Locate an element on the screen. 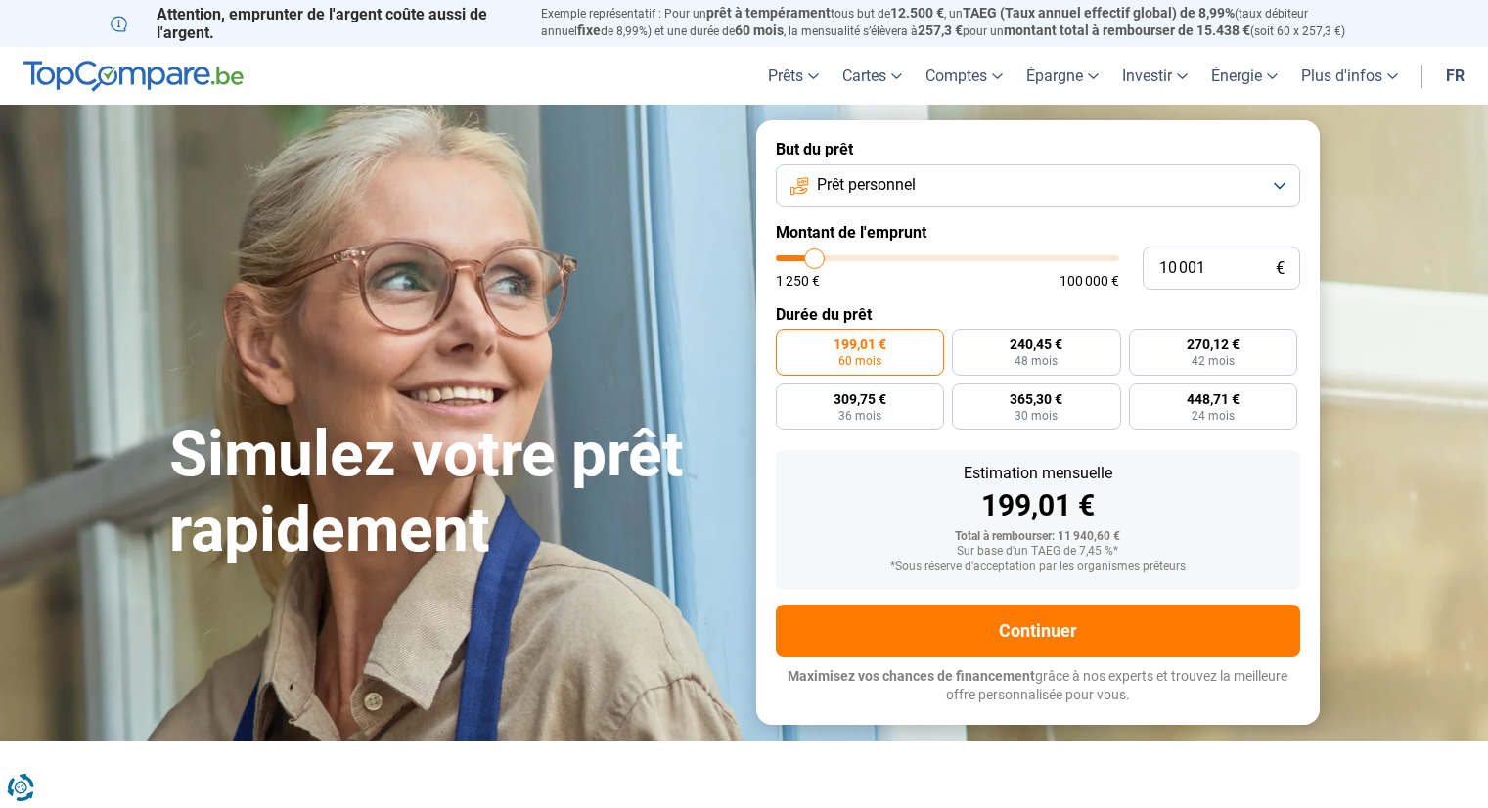 The image size is (1488, 808). span: 240,45 € is located at coordinates (1036, 344).